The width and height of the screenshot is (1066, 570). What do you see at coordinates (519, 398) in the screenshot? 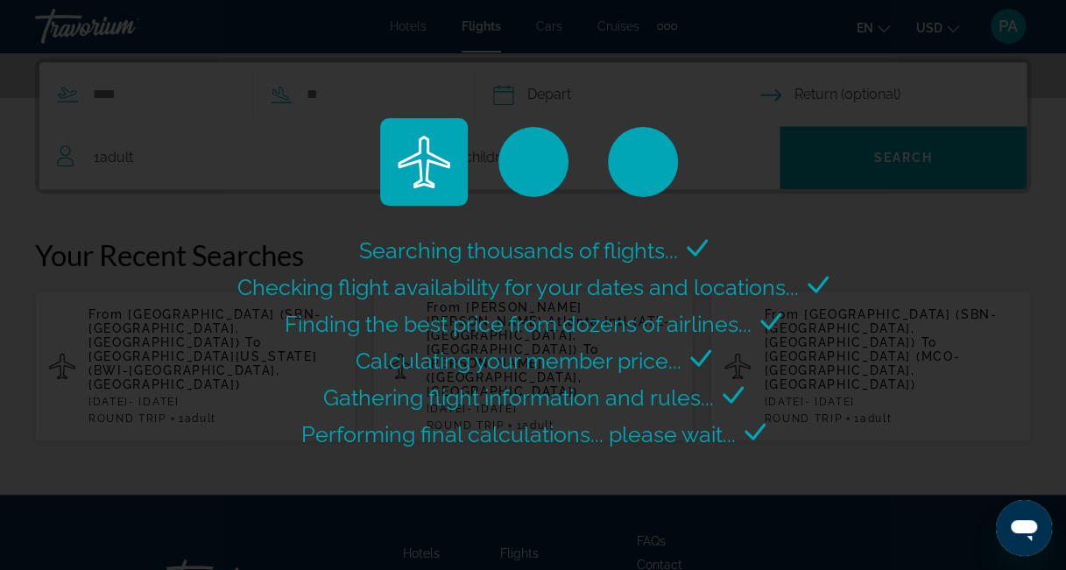
I see `span: Gathering flight information and rules...` at bounding box center [519, 398].